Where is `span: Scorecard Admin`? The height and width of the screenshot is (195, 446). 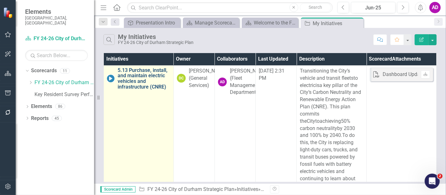
span: Scorecard Admin is located at coordinates (118, 189).